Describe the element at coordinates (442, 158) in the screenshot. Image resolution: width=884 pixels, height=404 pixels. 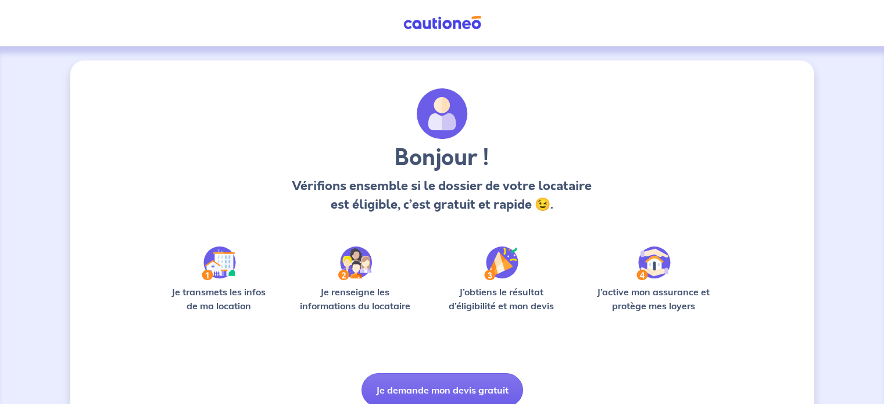
I see `h3: Bonjour !` at that location.